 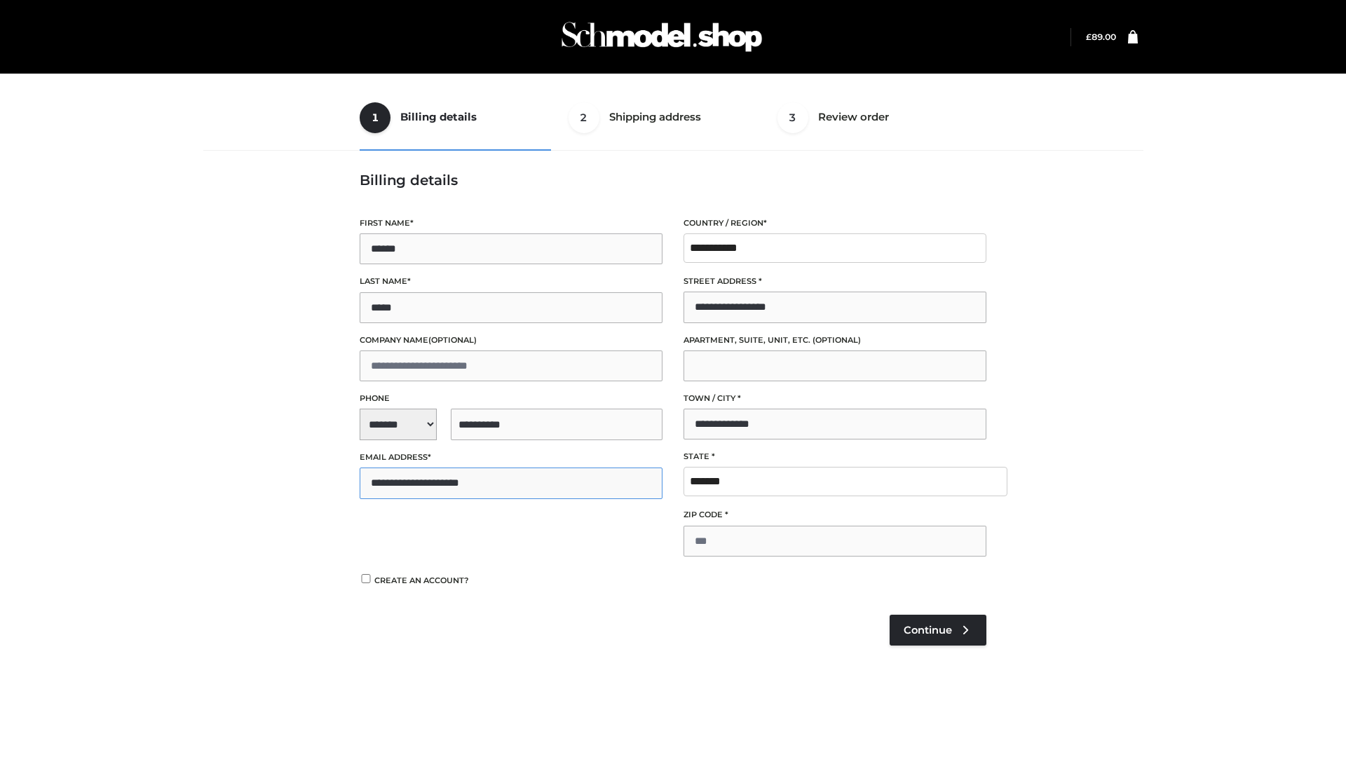 I want to click on bdi: 89.00, so click(x=1101, y=36).